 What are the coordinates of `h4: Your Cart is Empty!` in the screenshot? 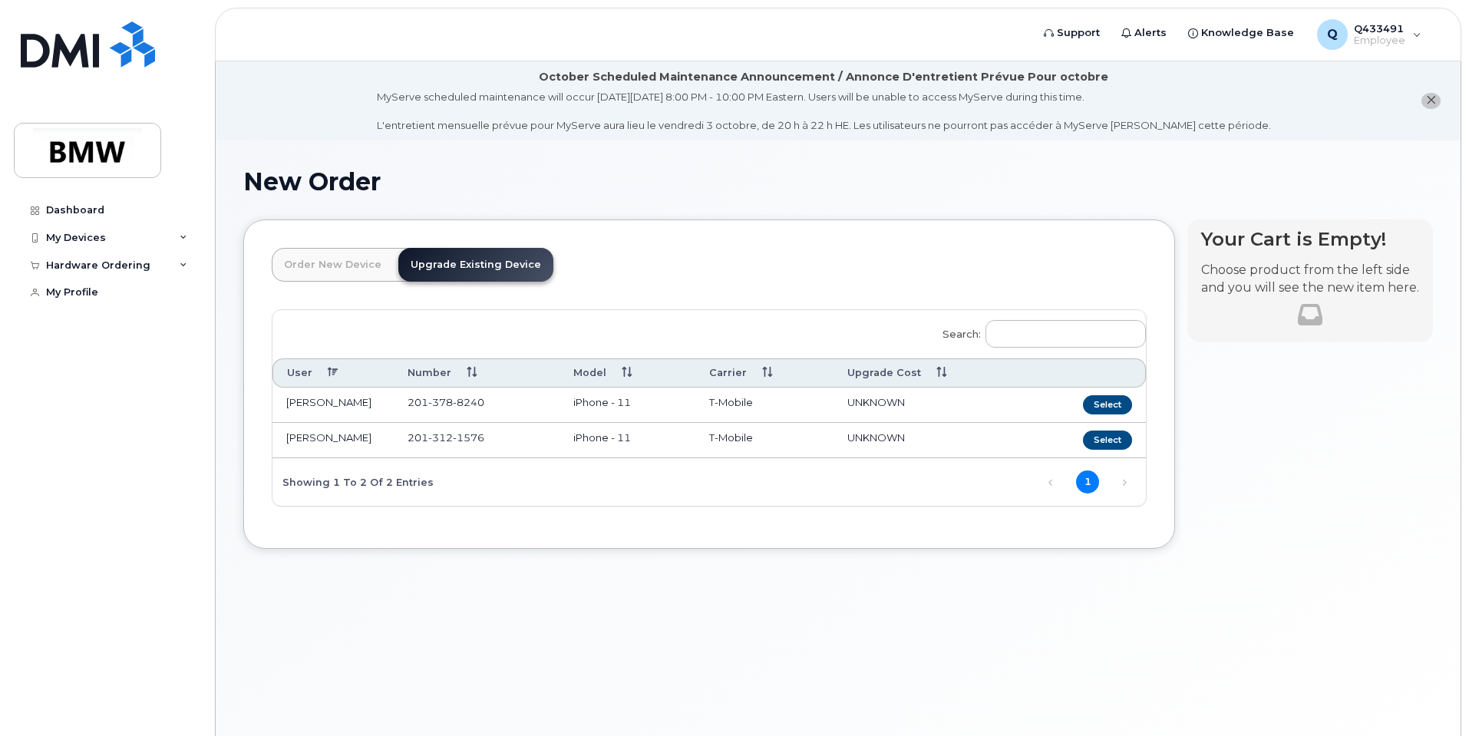 It's located at (1311, 239).